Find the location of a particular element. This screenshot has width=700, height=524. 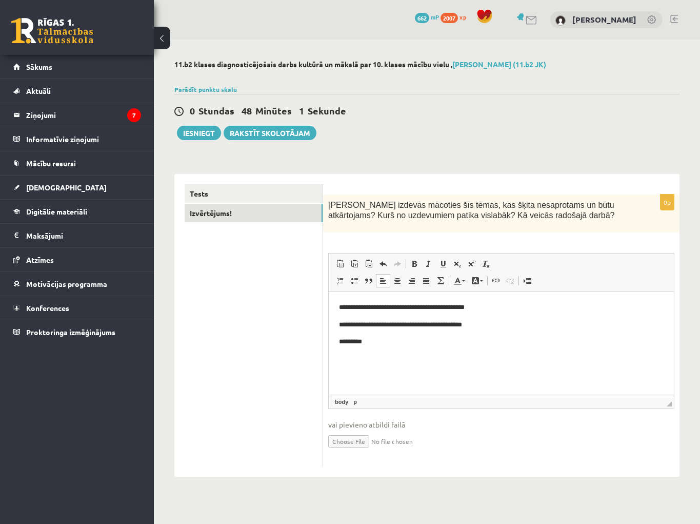

img: Armands Levandovskis is located at coordinates (561, 21).